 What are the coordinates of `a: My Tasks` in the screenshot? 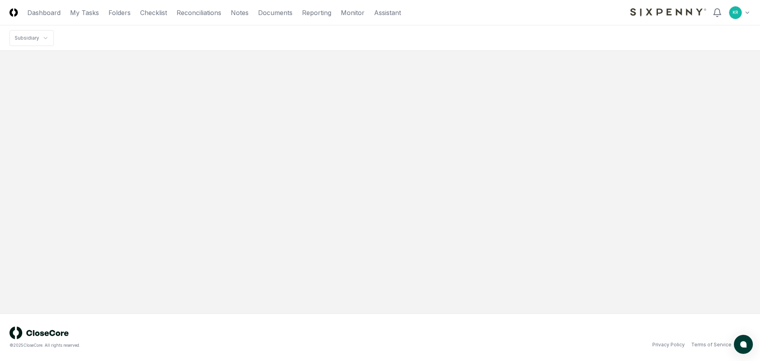 It's located at (84, 13).